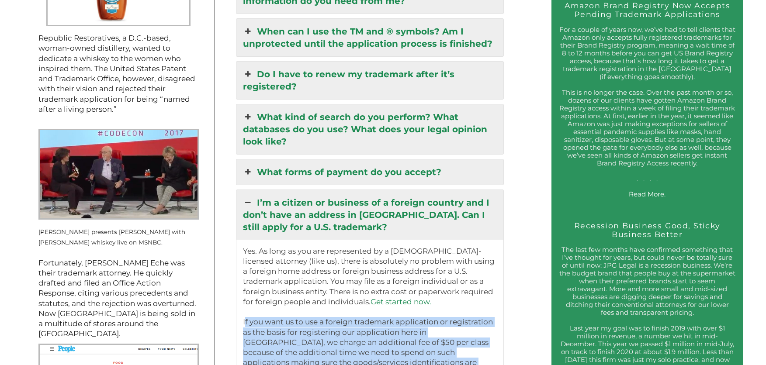 This screenshot has width=766, height=365. Describe the element at coordinates (370, 38) in the screenshot. I see `a: When can I use the TM and ® symbols? Am I unprotected until the application process is finished?` at that location.